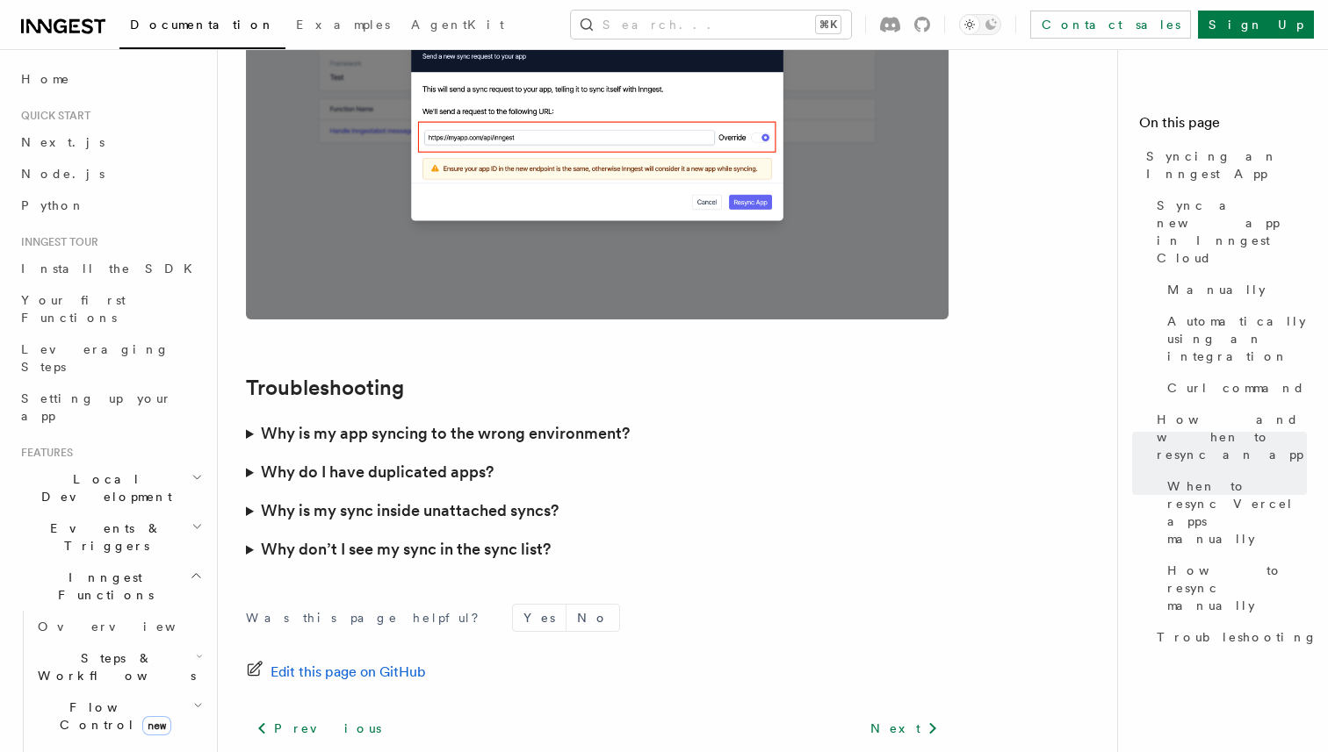 The width and height of the screenshot is (1328, 752). What do you see at coordinates (112, 269) in the screenshot?
I see `span: Install the SDK` at bounding box center [112, 269].